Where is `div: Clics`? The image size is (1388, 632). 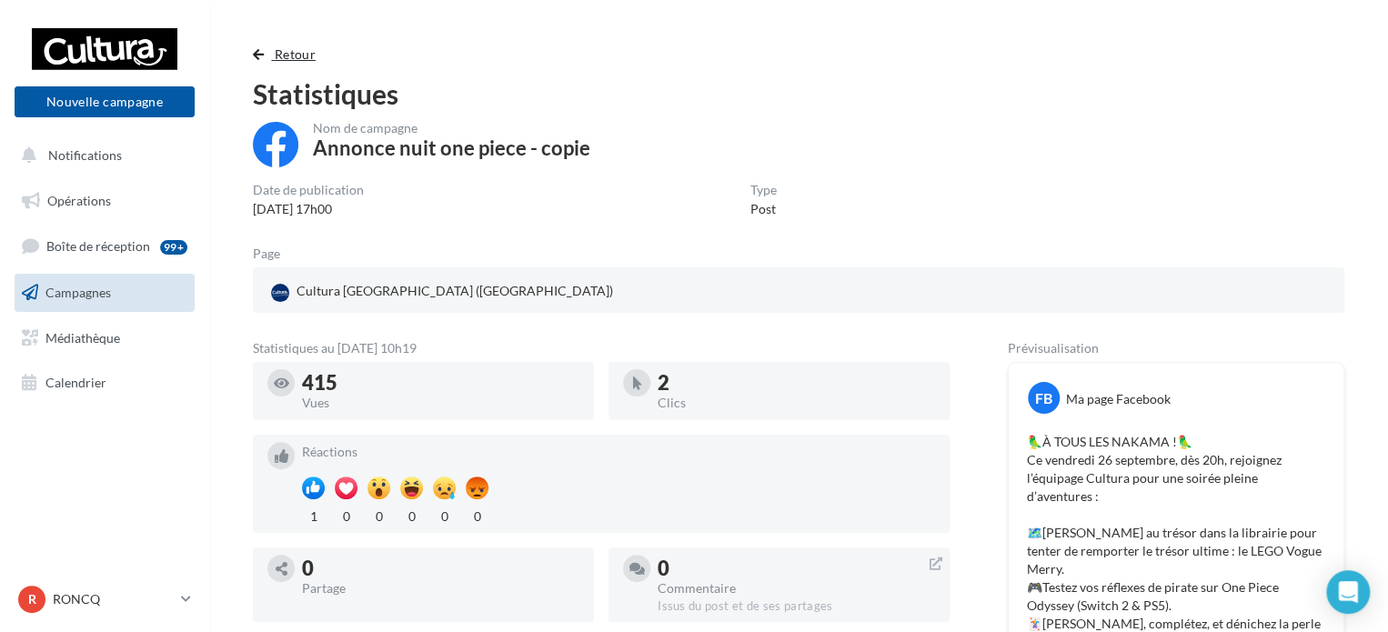
div: Clics is located at coordinates (796, 403).